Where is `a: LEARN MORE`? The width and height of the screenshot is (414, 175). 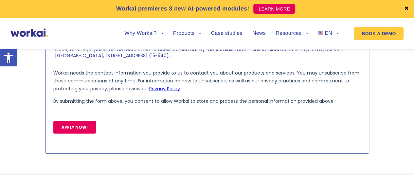
a: LEARN MORE is located at coordinates (275, 9).